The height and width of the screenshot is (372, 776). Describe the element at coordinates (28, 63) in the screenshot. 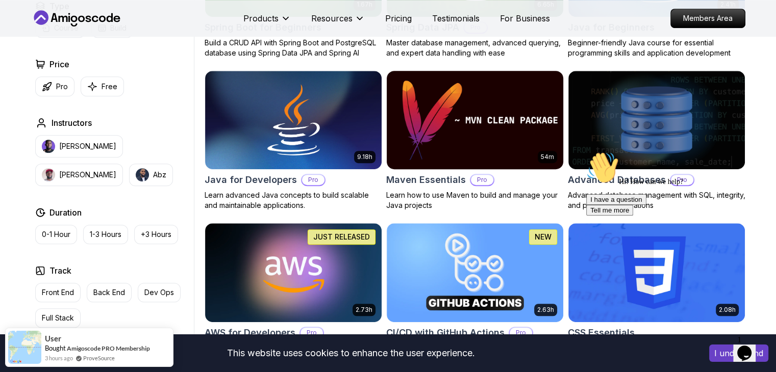

I see `button: Tell me more` at that location.